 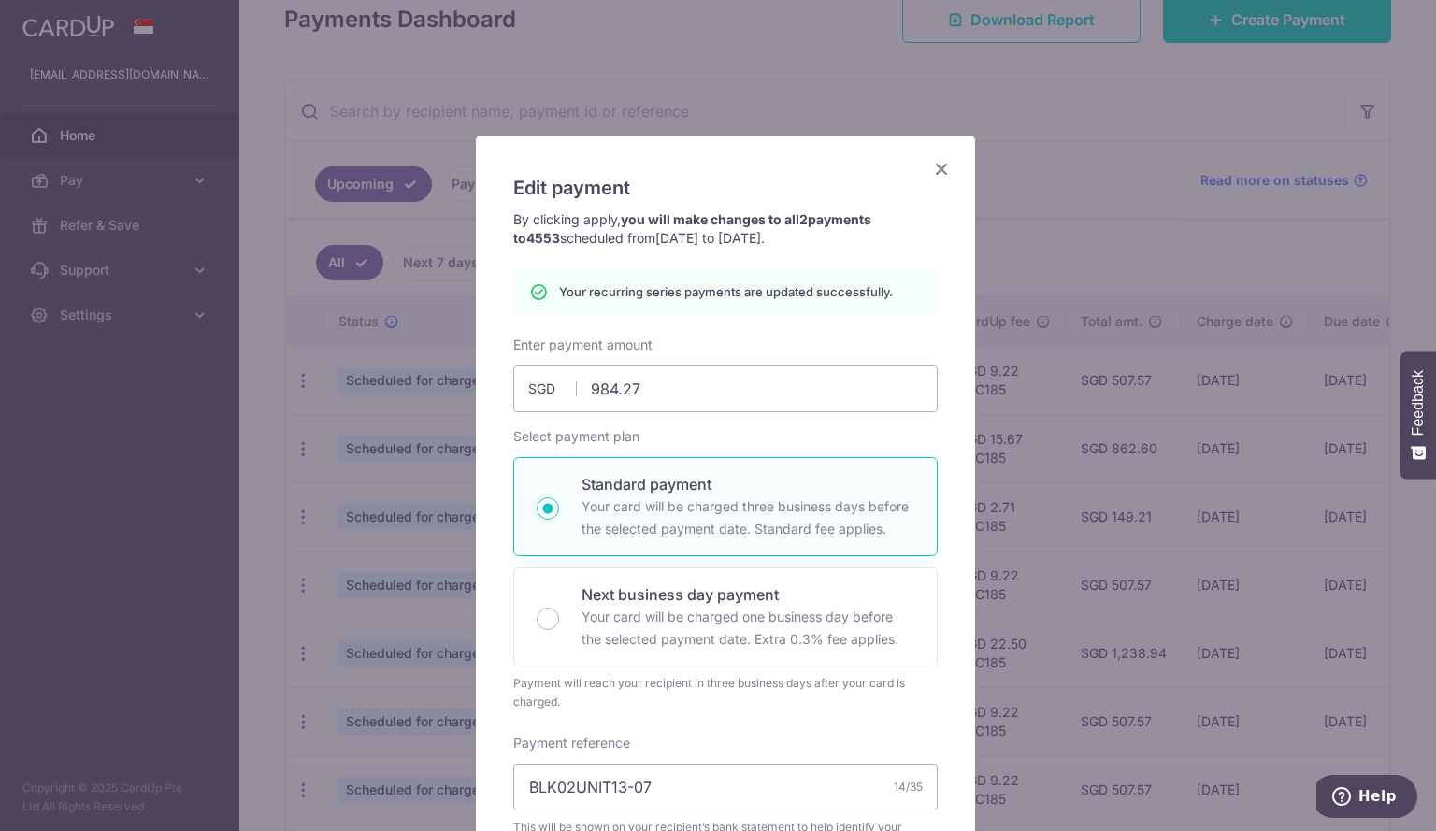 What do you see at coordinates (61, 21) in the screenshot?
I see `span: Help` at bounding box center [61, 21].